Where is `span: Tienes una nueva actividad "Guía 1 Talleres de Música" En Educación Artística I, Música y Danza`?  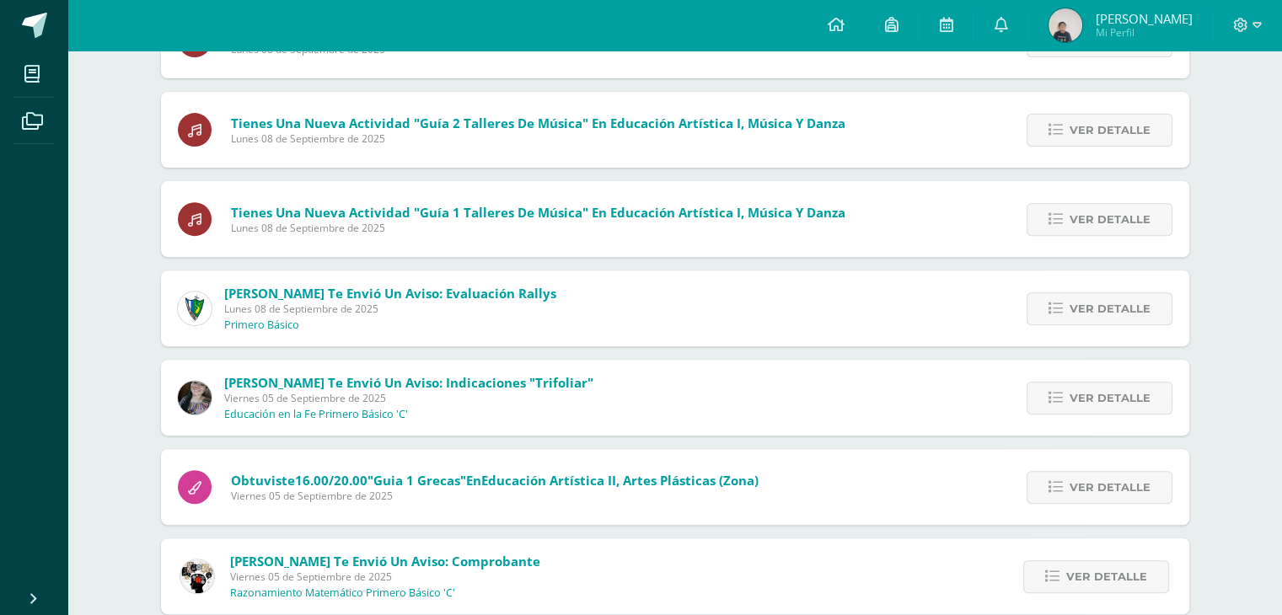
span: Tienes una nueva actividad "Guía 1 Talleres de Música" En Educación Artística I, Música y Danza is located at coordinates (538, 212).